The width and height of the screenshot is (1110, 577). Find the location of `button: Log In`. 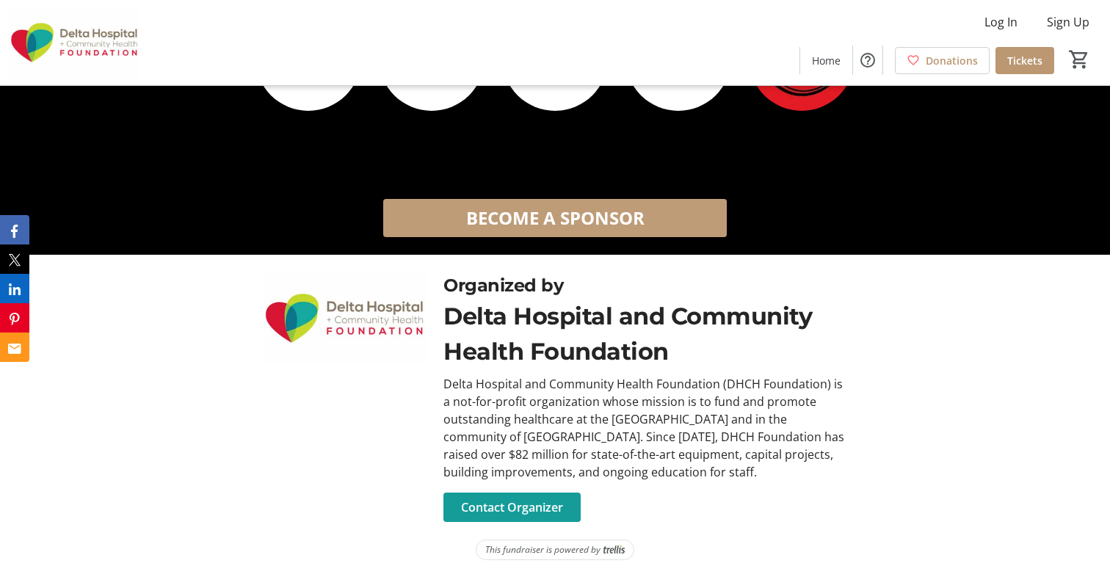

button: Log In is located at coordinates (1001, 22).